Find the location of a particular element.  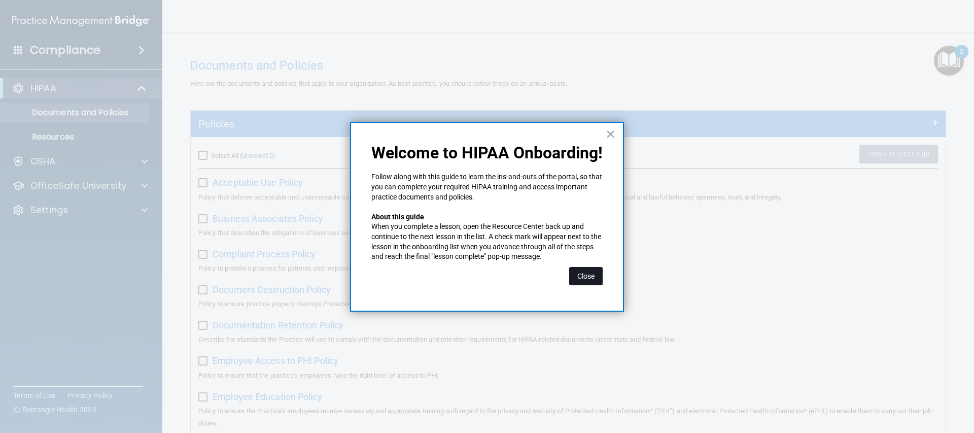

p: Follow along with this guide to learn the ins-and-outs of the portal, so that you can complete yo... is located at coordinates (487, 187).